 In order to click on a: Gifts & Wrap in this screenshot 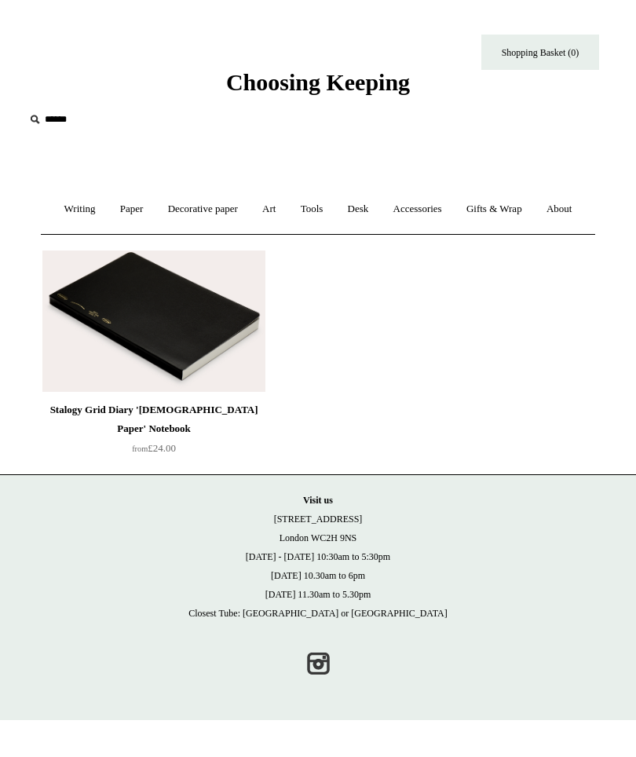, I will do `click(494, 209)`.